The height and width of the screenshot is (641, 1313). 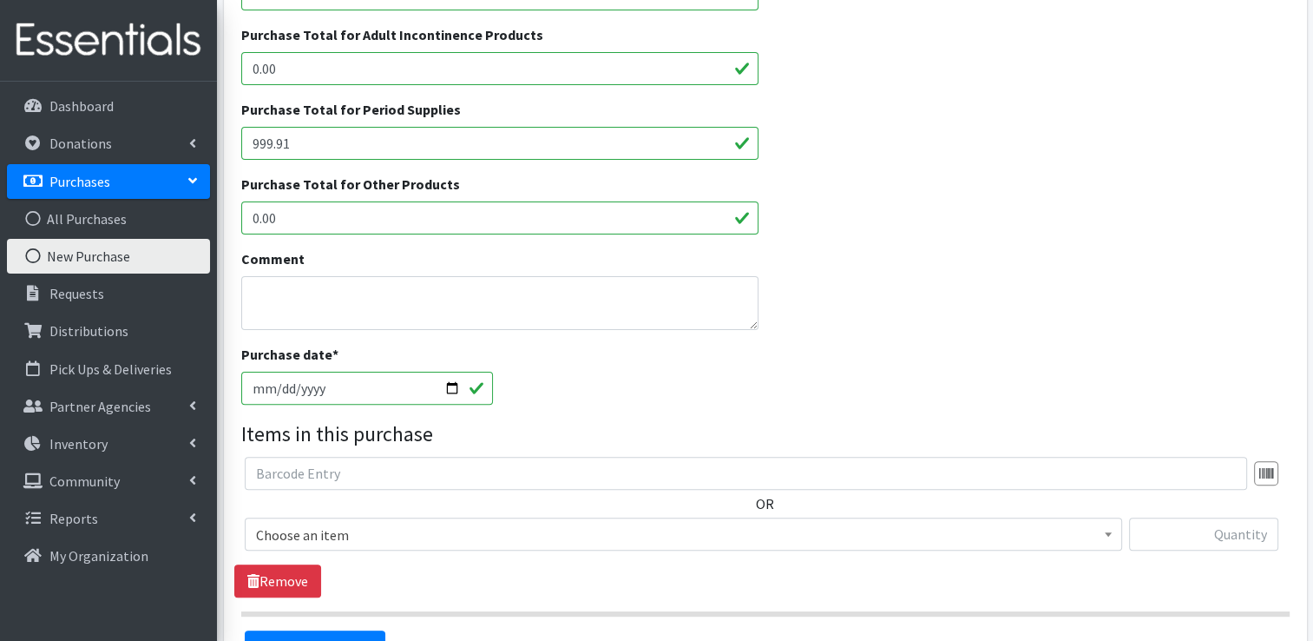 I want to click on a: Pick Ups & Deliveries, so click(x=108, y=369).